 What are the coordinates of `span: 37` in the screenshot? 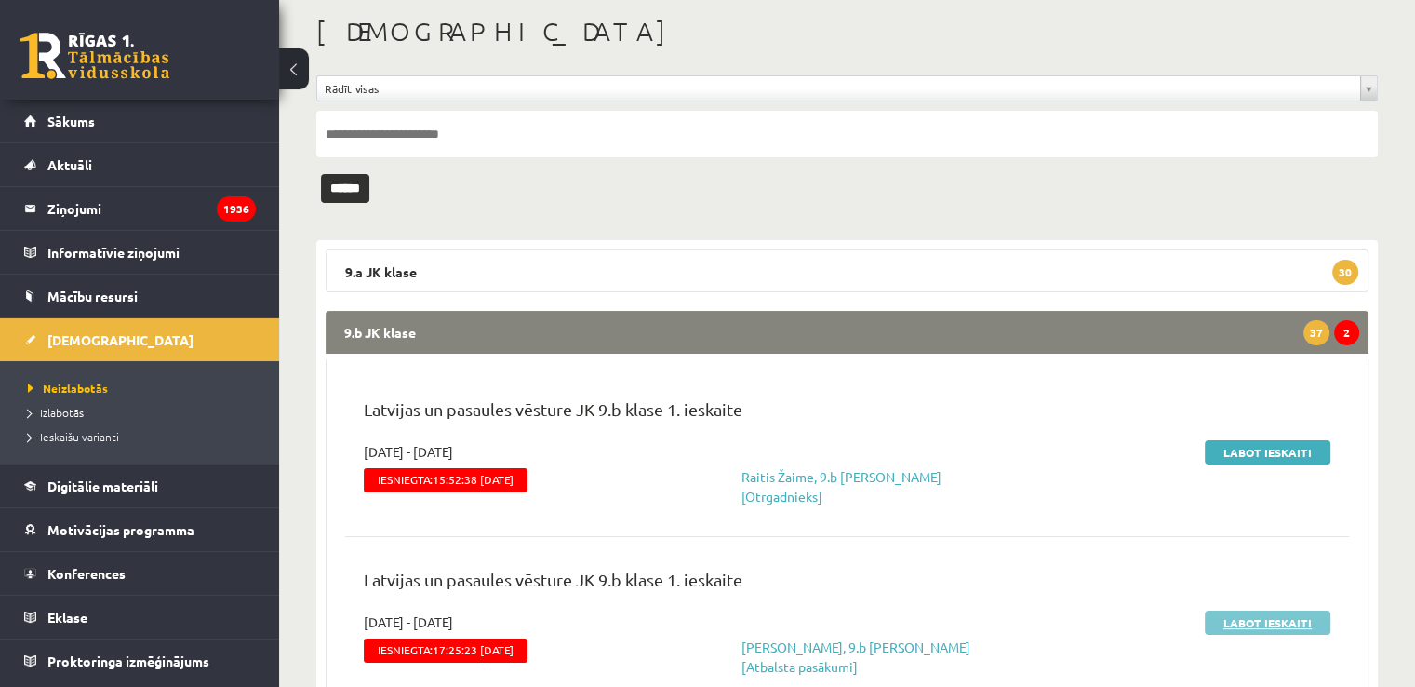 It's located at (1317, 332).